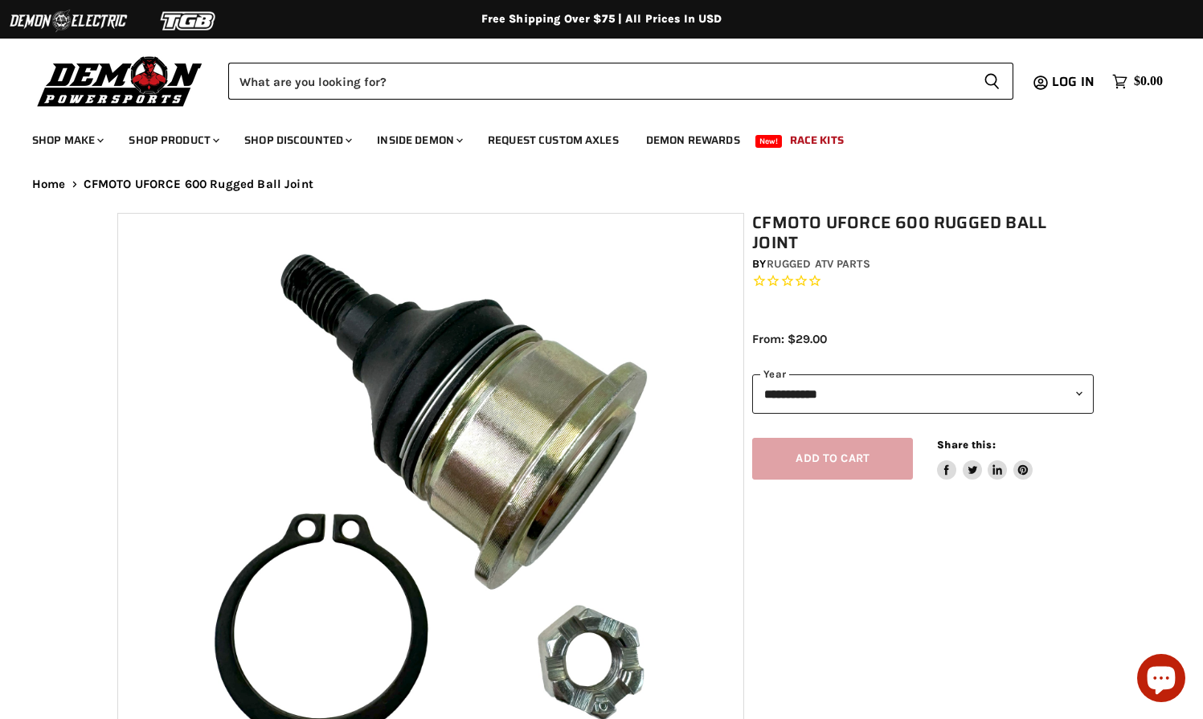 The image size is (1203, 719). Describe the element at coordinates (1161, 680) in the screenshot. I see `inbox-online-store-chat: Shopify online store chat` at that location.